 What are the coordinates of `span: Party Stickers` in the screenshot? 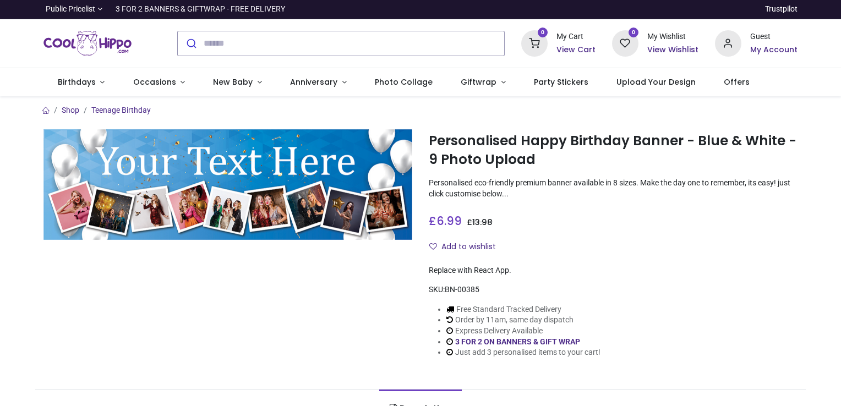 It's located at (561, 82).